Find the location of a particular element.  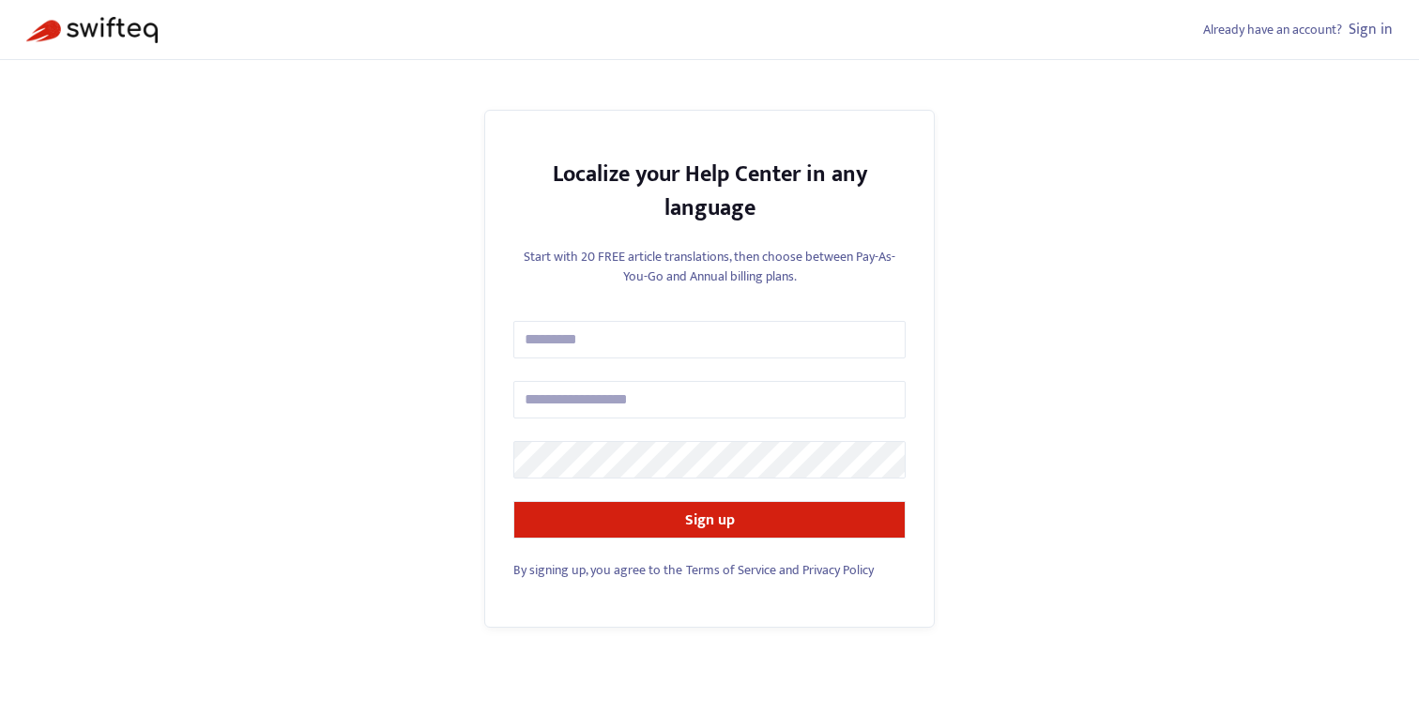

img: Swifteq is located at coordinates (92, 30).